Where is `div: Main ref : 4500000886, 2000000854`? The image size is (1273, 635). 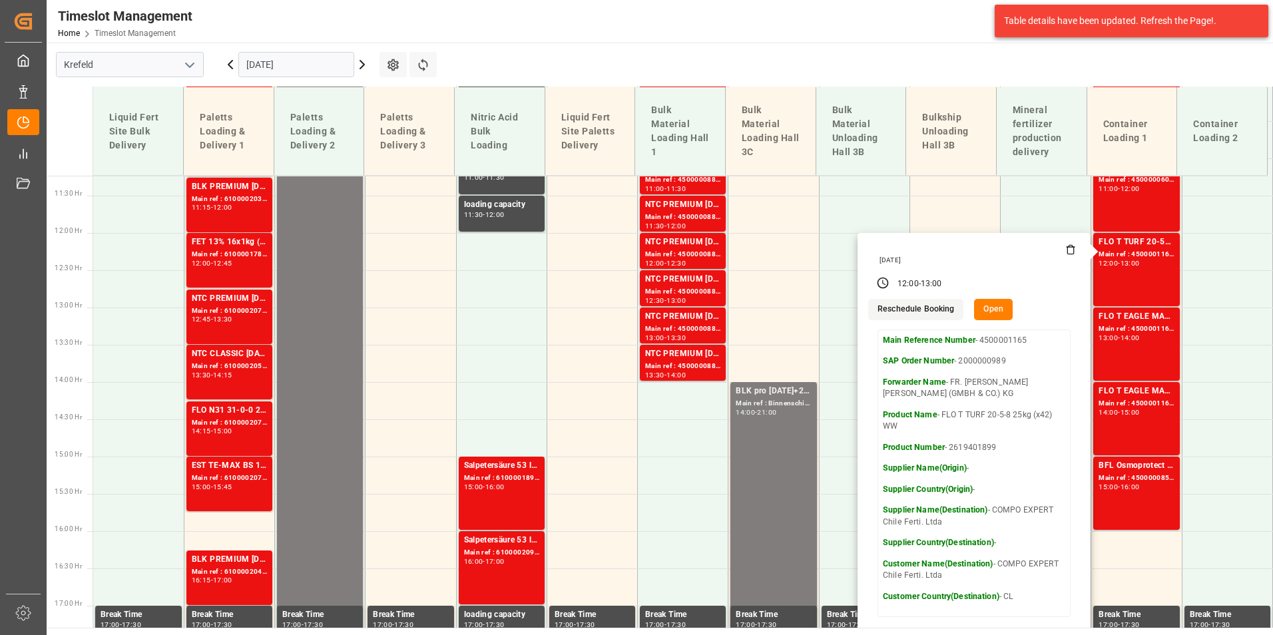 div: Main ref : 4500000886, 2000000854 is located at coordinates (683, 254).